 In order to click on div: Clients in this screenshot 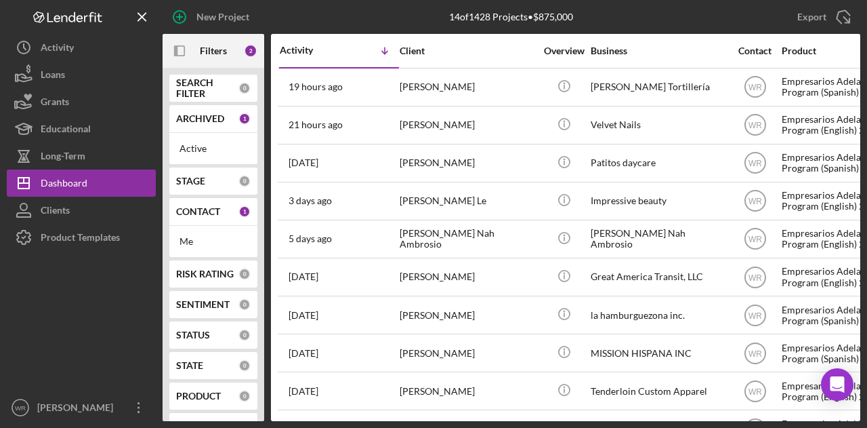, I will do `click(55, 211)`.